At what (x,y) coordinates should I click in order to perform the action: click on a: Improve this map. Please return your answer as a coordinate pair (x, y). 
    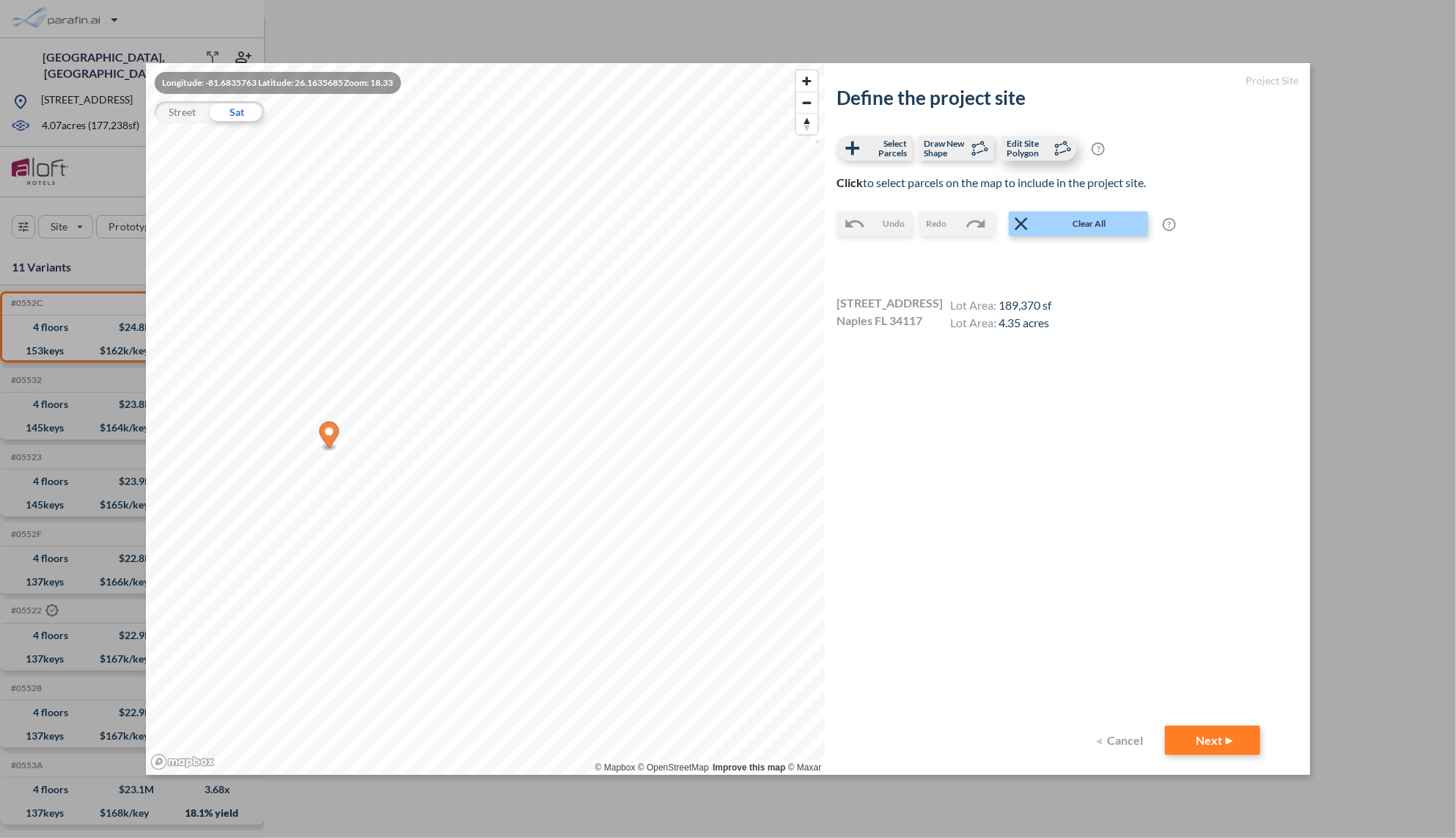
    Looking at the image, I should click on (749, 768).